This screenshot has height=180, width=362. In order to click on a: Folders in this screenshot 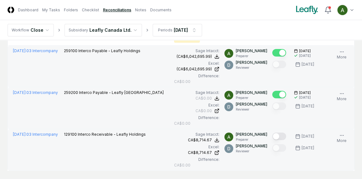, I will do `click(71, 10)`.